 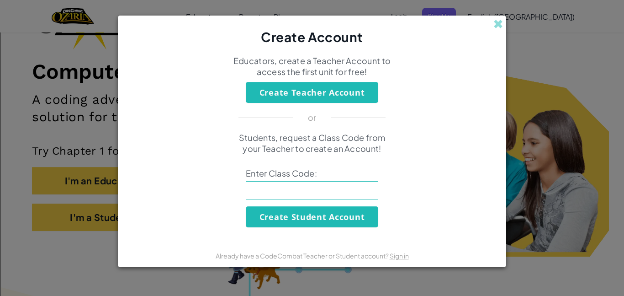 I want to click on div: Options, so click(x=312, y=41).